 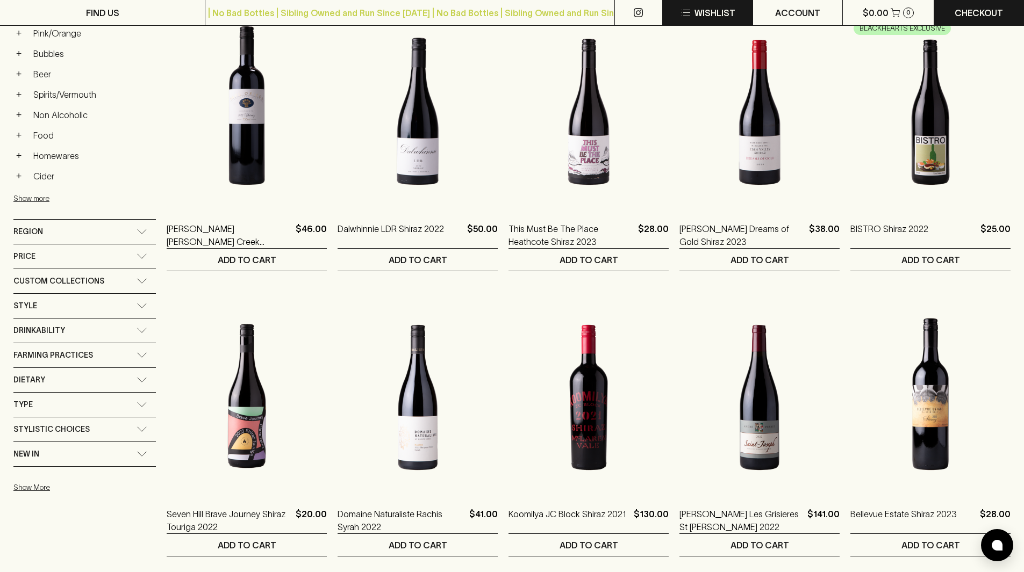 I want to click on a: Seven Hill Brave Journey Shiraz Touriga 2022, so click(x=229, y=521).